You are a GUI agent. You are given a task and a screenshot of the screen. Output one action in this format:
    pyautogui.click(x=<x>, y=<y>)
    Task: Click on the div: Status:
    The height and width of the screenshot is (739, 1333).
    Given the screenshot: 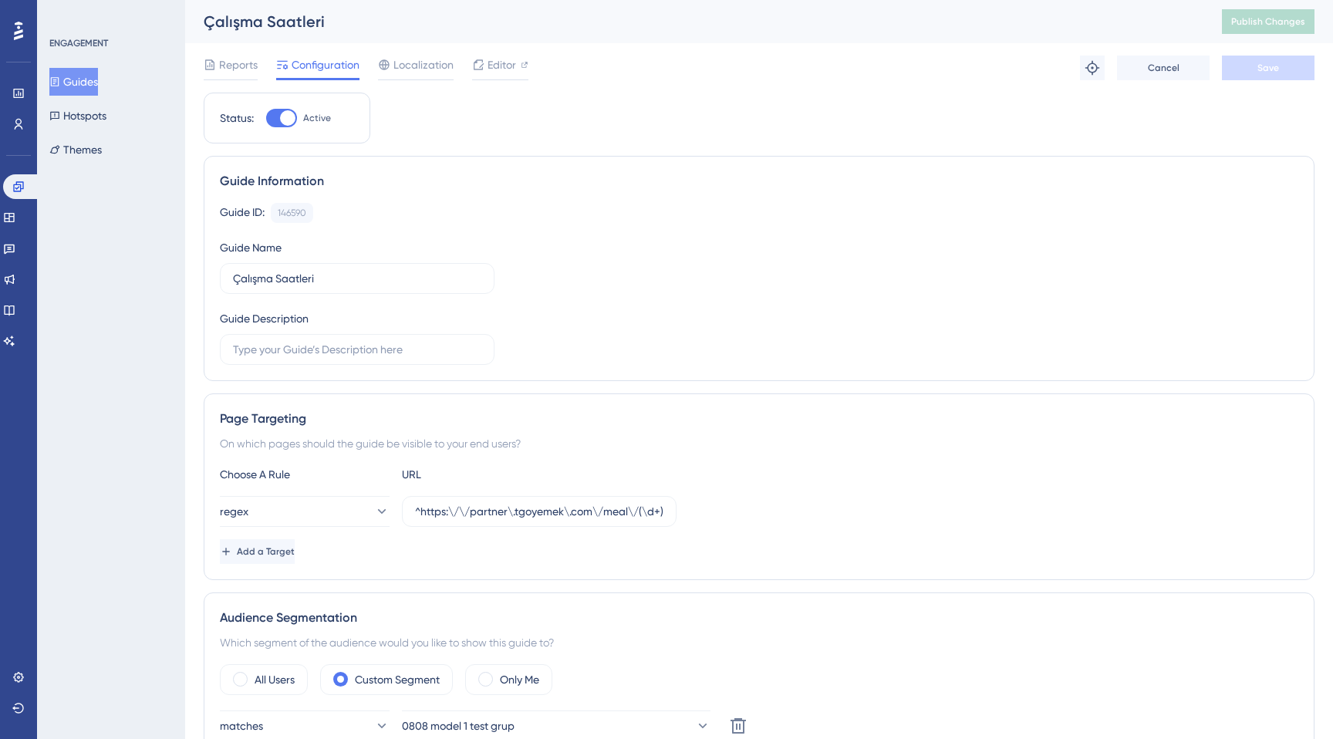 What is the action you would take?
    pyautogui.click(x=237, y=118)
    